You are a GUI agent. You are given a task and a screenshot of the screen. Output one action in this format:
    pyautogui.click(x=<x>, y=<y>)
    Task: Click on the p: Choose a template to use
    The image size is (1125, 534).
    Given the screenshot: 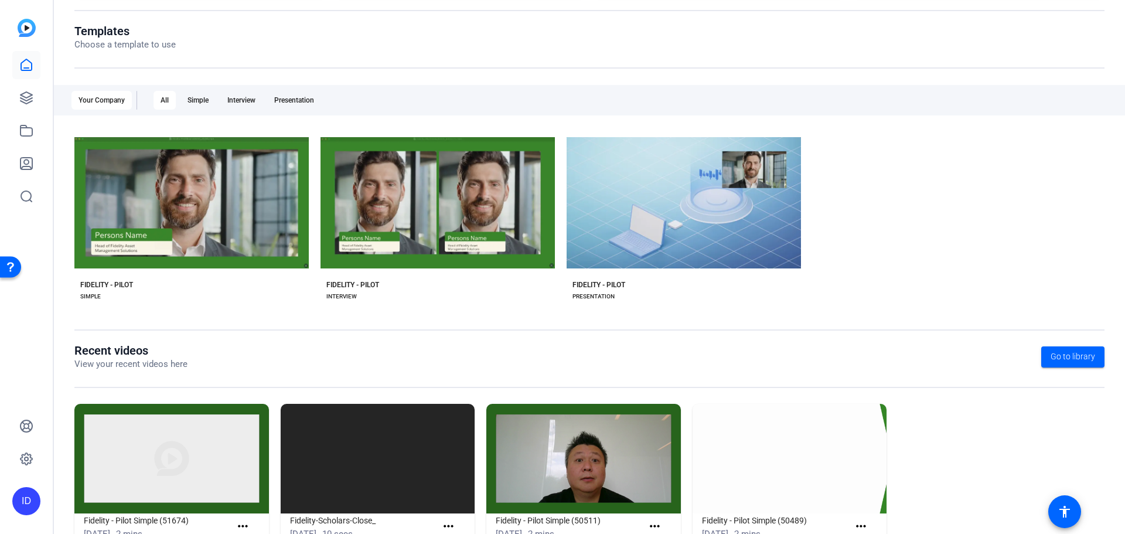 What is the action you would take?
    pyautogui.click(x=125, y=45)
    